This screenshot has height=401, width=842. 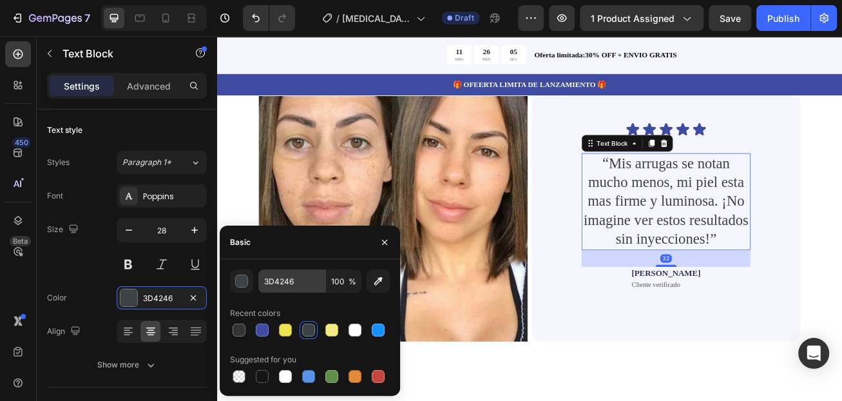 What do you see at coordinates (367, 20) in the screenshot?
I see `div: 05` at bounding box center [367, 20].